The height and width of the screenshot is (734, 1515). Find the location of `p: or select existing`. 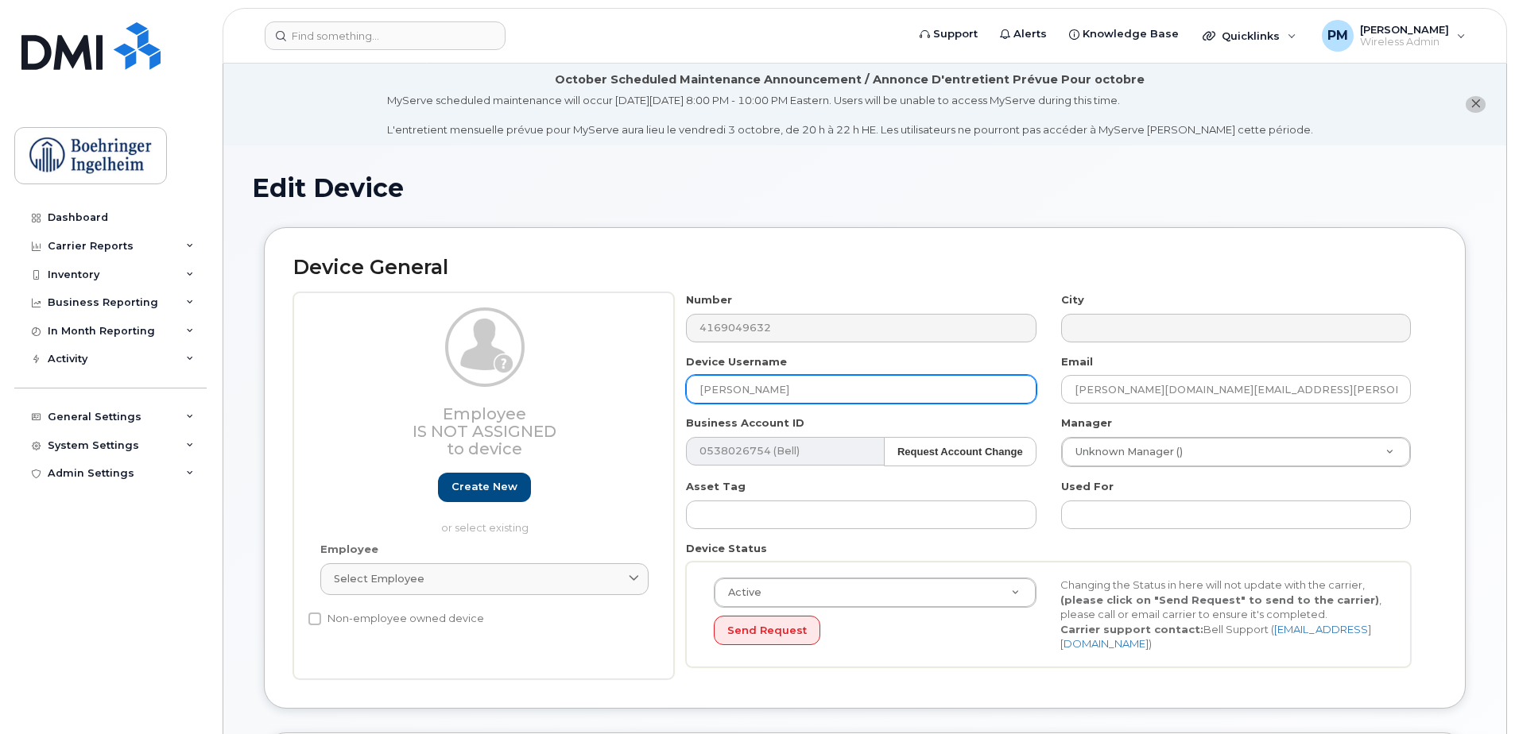

p: or select existing is located at coordinates (484, 528).